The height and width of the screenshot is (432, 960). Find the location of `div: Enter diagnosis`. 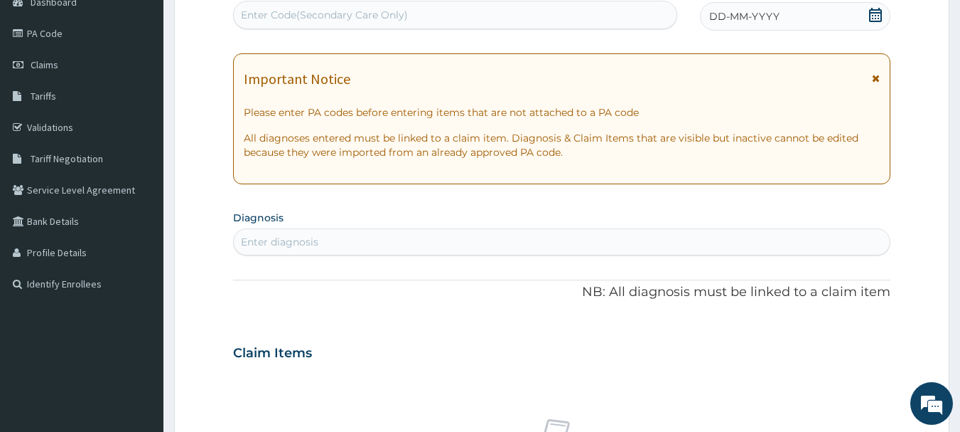

div: Enter diagnosis is located at coordinates (279, 242).